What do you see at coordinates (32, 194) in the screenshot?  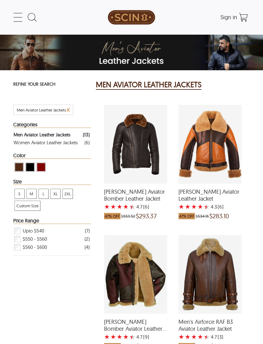 I see `div: View M Men Aviator Leather Jackets` at bounding box center [32, 194].